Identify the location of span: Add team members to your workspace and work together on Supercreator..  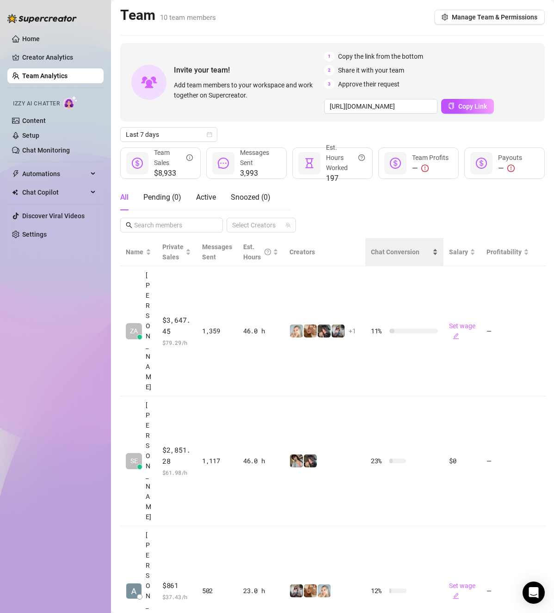
(247, 90).